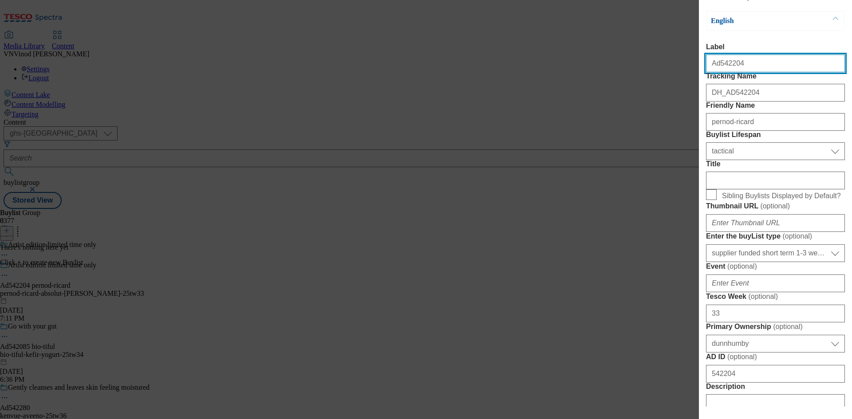  I want to click on label: Title, so click(775, 164).